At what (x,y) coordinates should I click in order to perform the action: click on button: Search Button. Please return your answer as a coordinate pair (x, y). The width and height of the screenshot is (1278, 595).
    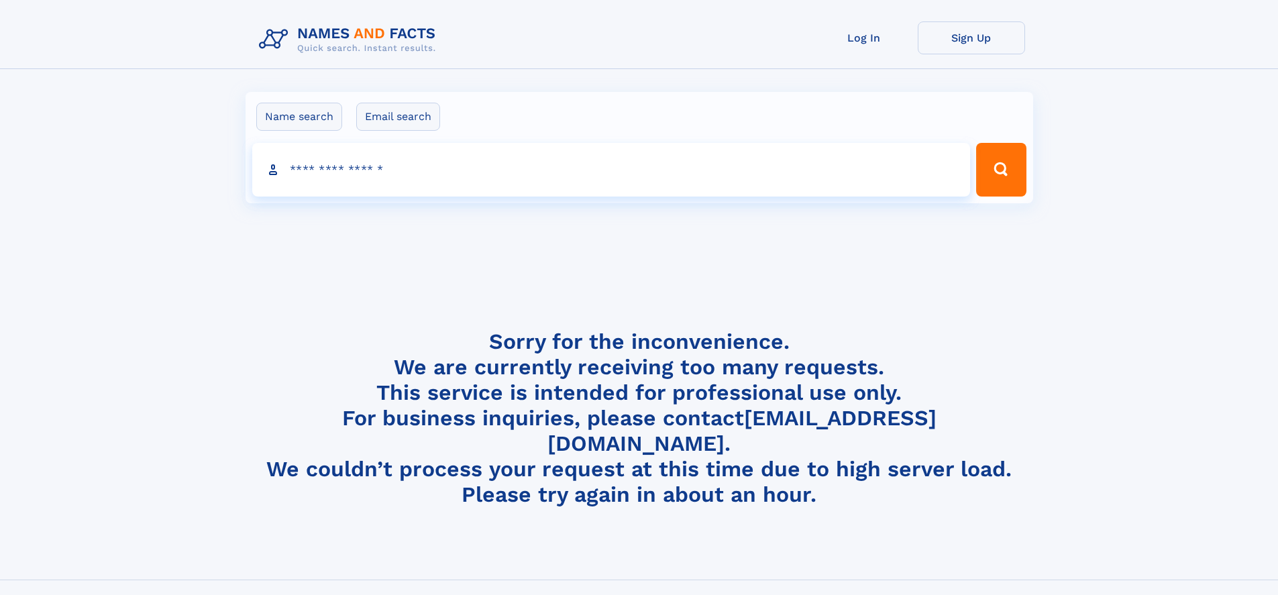
    Looking at the image, I should click on (1001, 170).